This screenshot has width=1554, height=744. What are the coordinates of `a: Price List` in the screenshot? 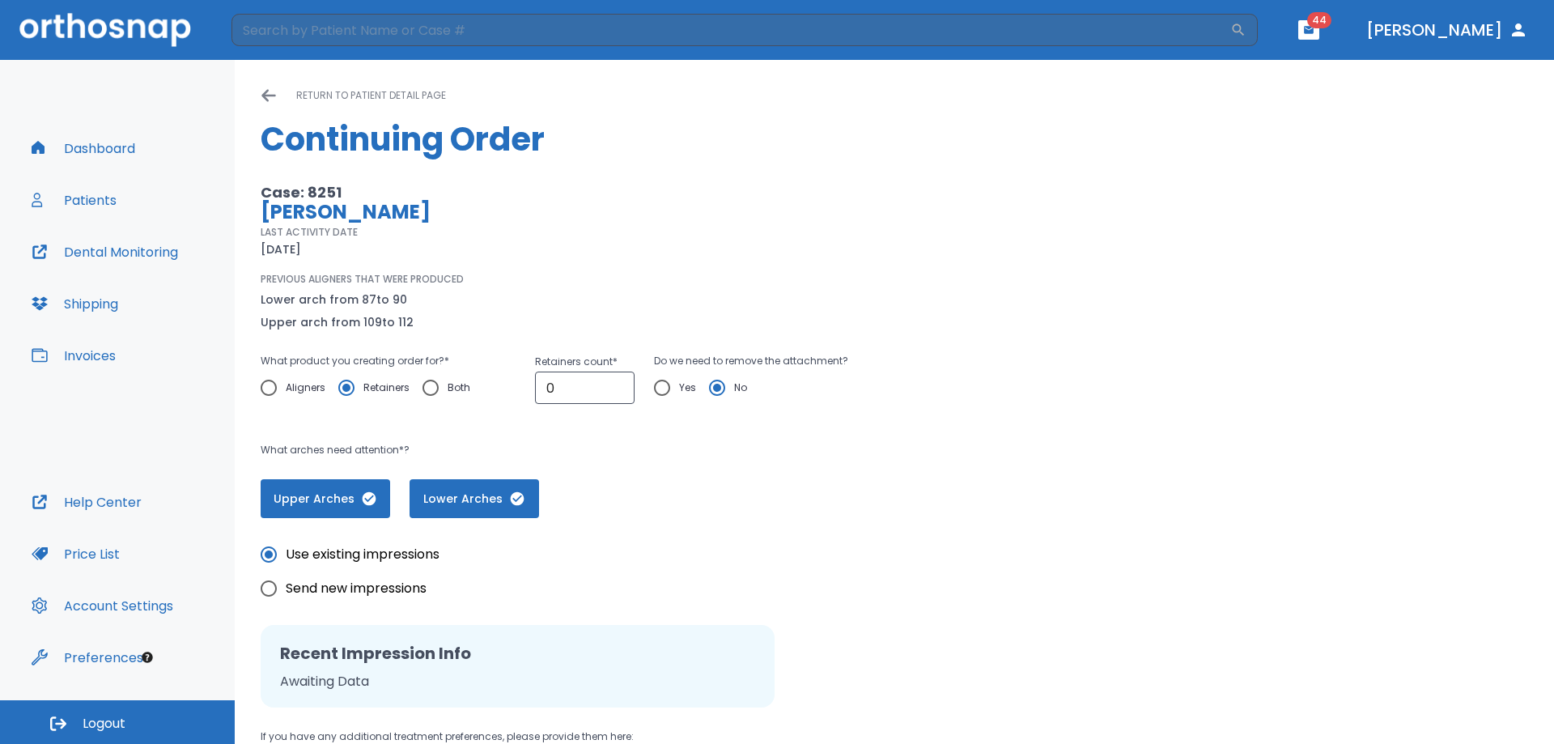 It's located at (75, 554).